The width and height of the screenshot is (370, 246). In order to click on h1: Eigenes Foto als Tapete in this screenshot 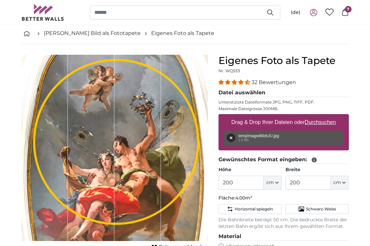, I will do `click(284, 61)`.